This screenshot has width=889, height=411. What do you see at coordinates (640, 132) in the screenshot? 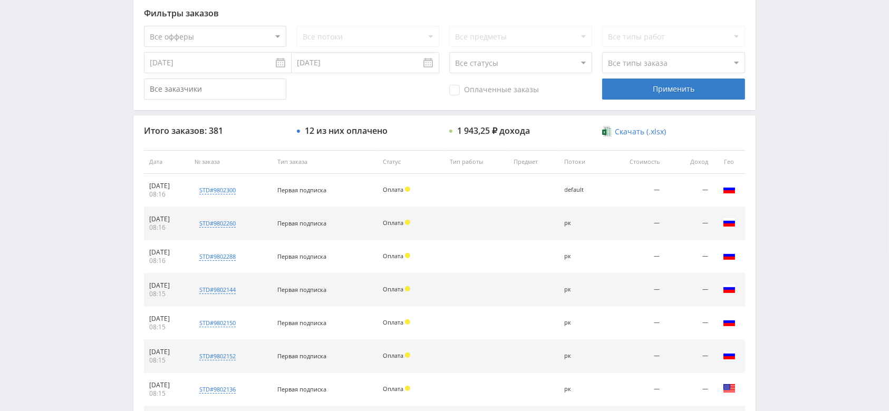
I see `span: Скачать (.xlsx)` at bounding box center [640, 132].